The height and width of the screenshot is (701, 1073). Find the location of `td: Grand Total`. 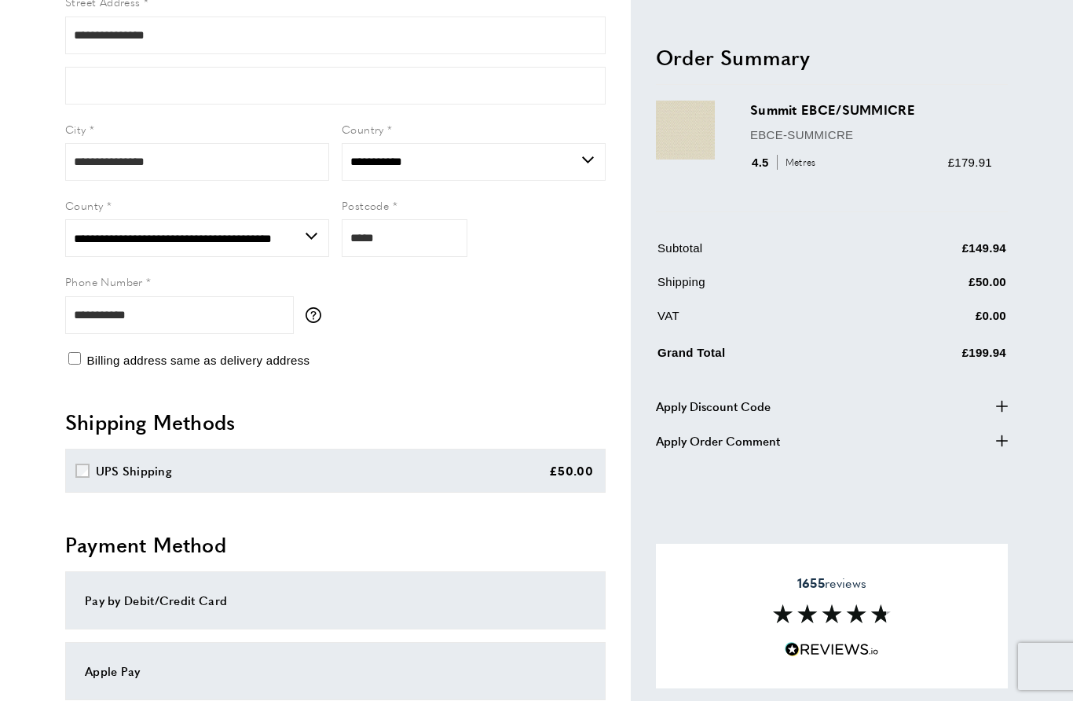

td: Grand Total is located at coordinates (763, 356).